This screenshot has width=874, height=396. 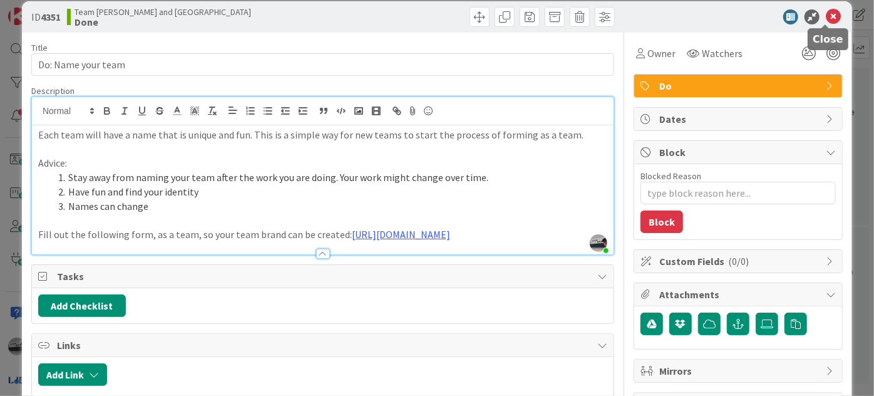 I want to click on span: Description, so click(x=53, y=91).